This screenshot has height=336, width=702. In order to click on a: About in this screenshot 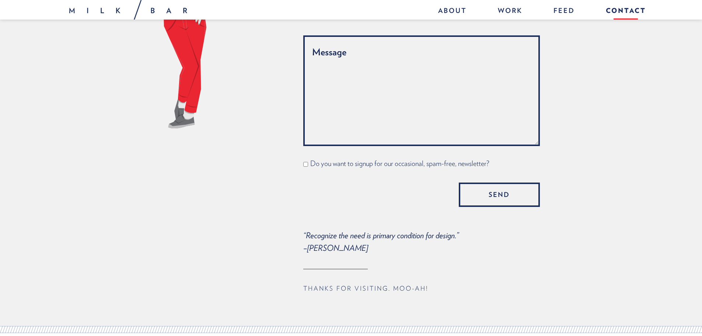, I will do `click(452, 11)`.